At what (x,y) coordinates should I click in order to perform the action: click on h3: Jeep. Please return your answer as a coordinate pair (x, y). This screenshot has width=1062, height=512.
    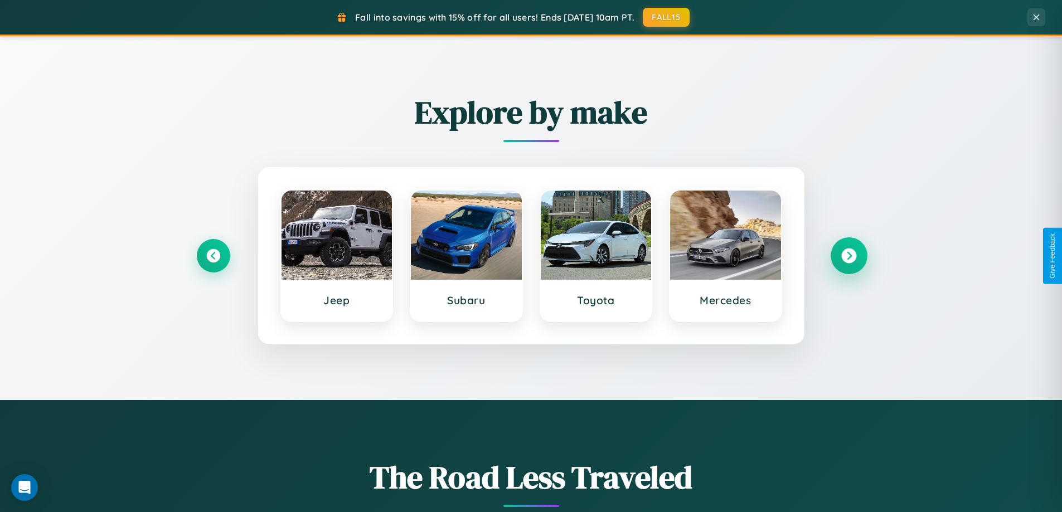
    Looking at the image, I should click on (337, 301).